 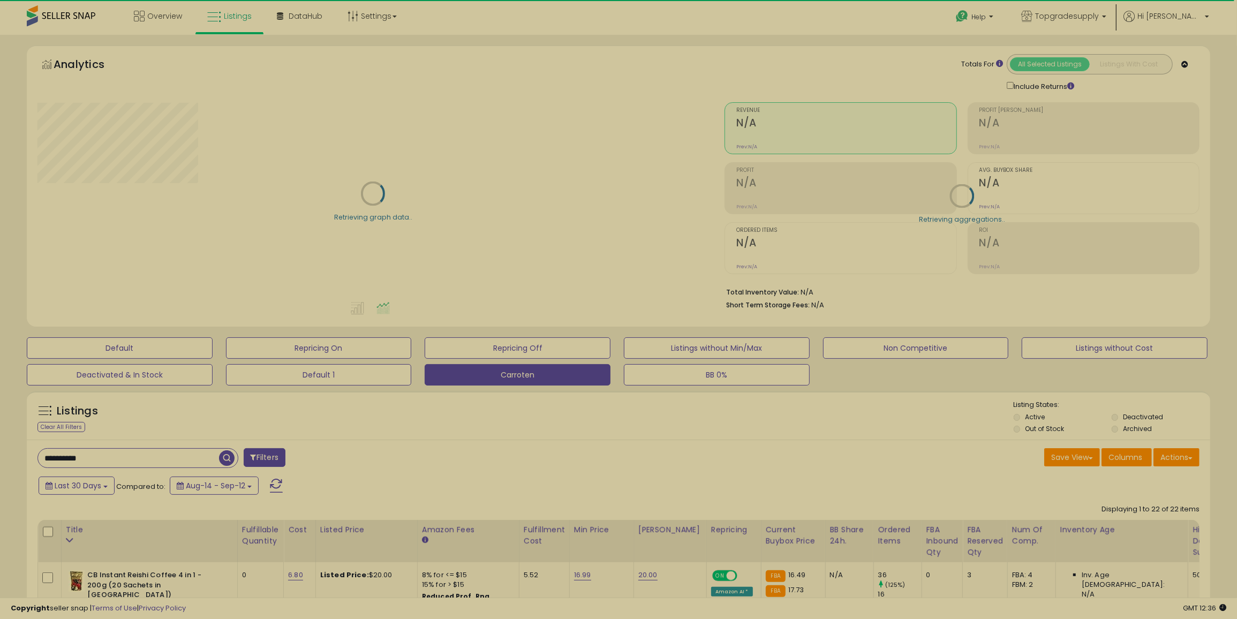 I want to click on i: Get Help, so click(x=961, y=16).